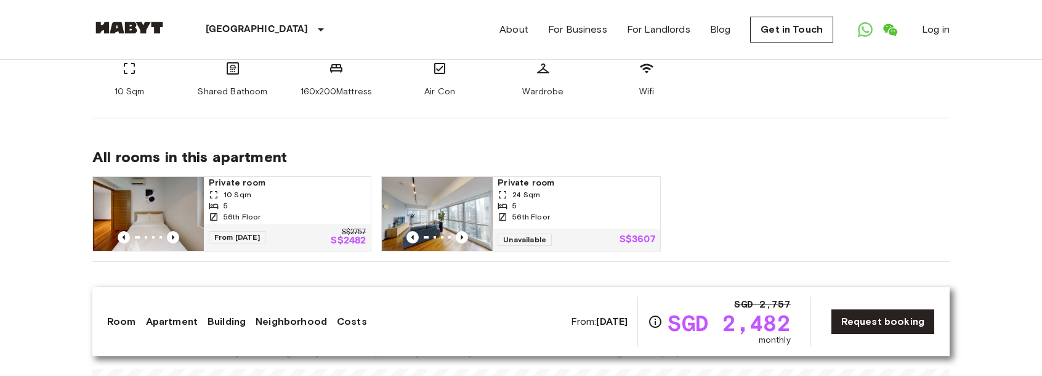  What do you see at coordinates (658, 30) in the screenshot?
I see `a: For Landlords` at bounding box center [658, 30].